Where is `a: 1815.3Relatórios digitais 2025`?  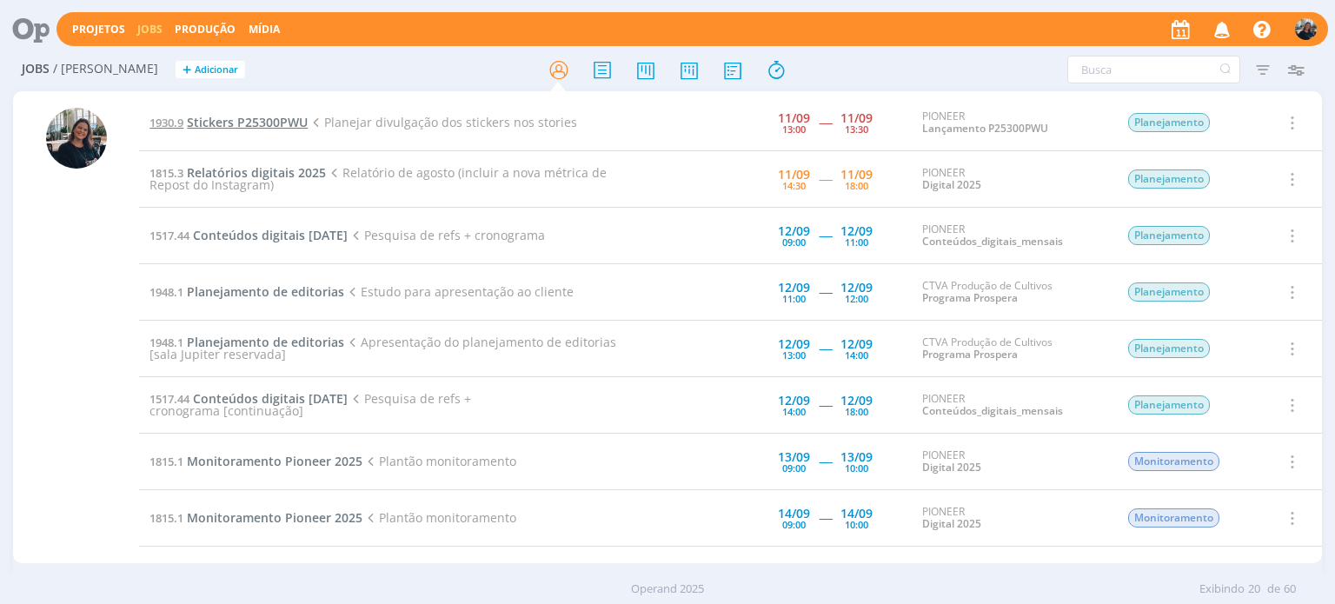
a: 1815.3Relatórios digitais 2025 is located at coordinates (237, 172).